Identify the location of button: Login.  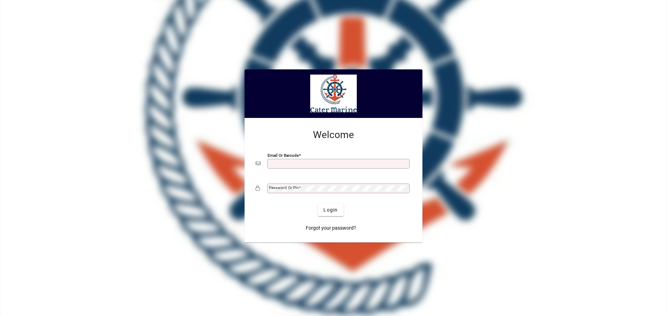
(330, 210).